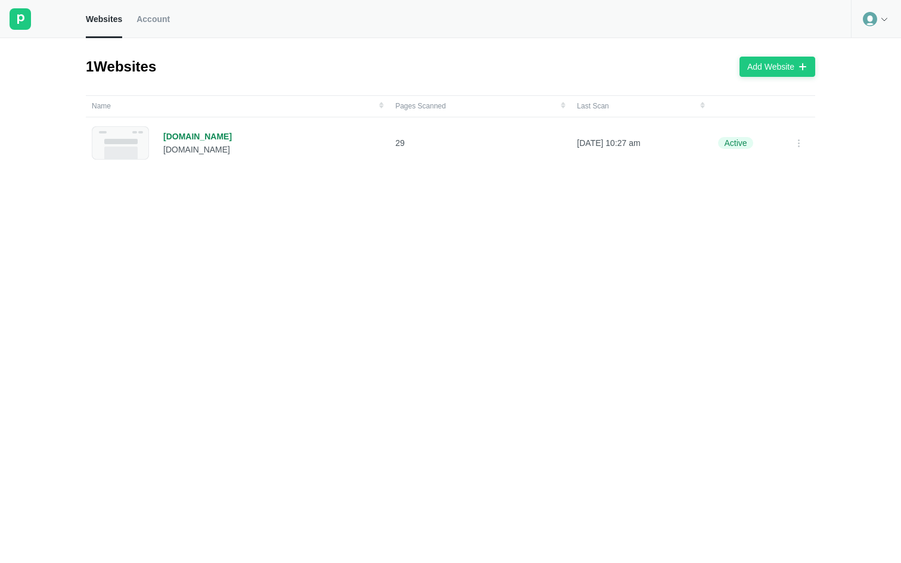 The image size is (901, 563). What do you see at coordinates (771, 67) in the screenshot?
I see `div: Add Website` at bounding box center [771, 67].